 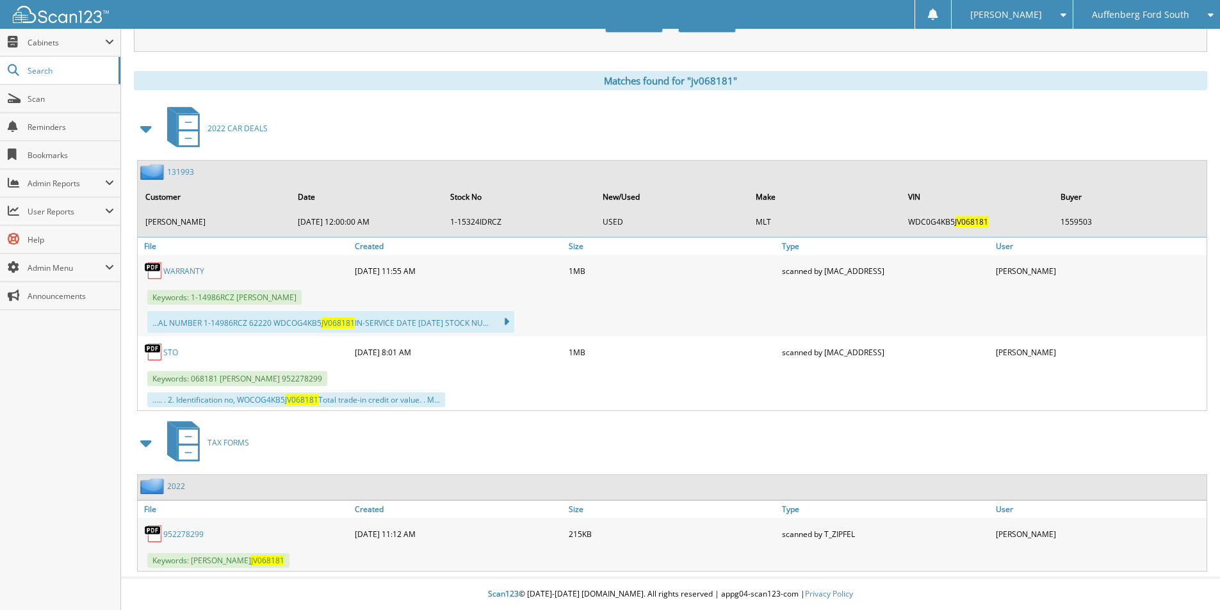 What do you see at coordinates (825, 222) in the screenshot?
I see `td: MLT` at bounding box center [825, 222].